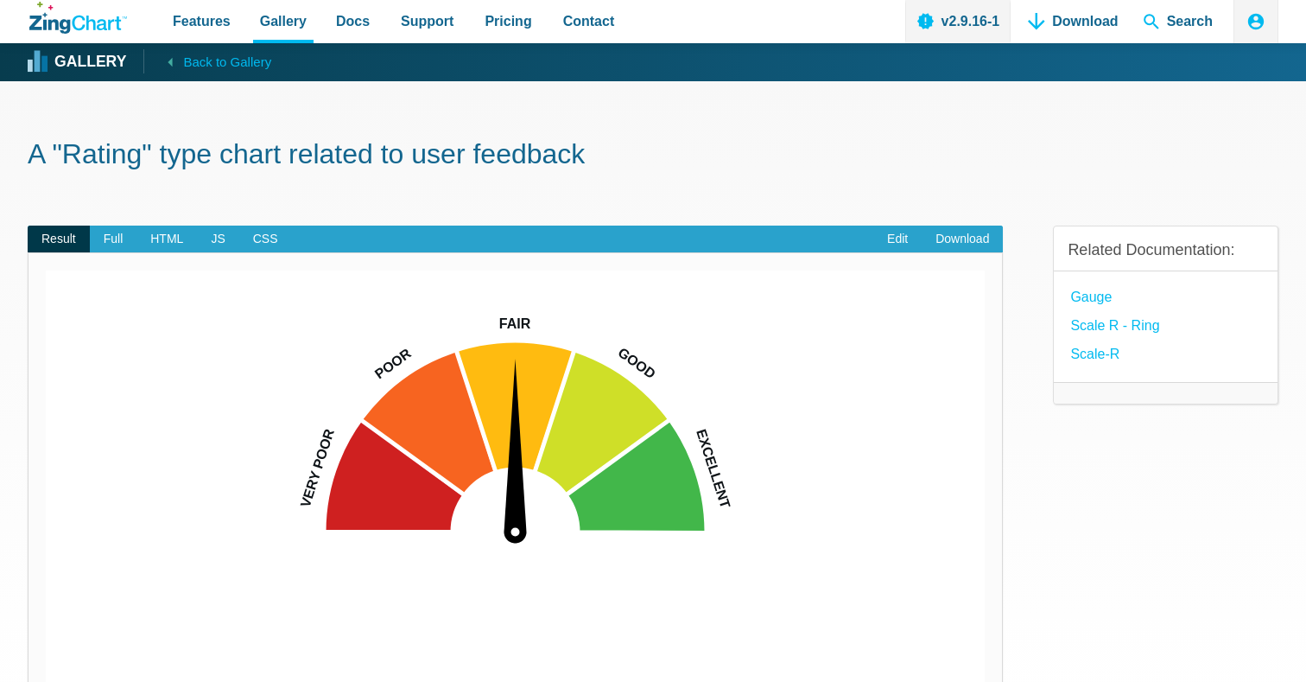 The image size is (1306, 682). What do you see at coordinates (1114, 325) in the screenshot?
I see `a: Scale R - Ring` at bounding box center [1114, 325].